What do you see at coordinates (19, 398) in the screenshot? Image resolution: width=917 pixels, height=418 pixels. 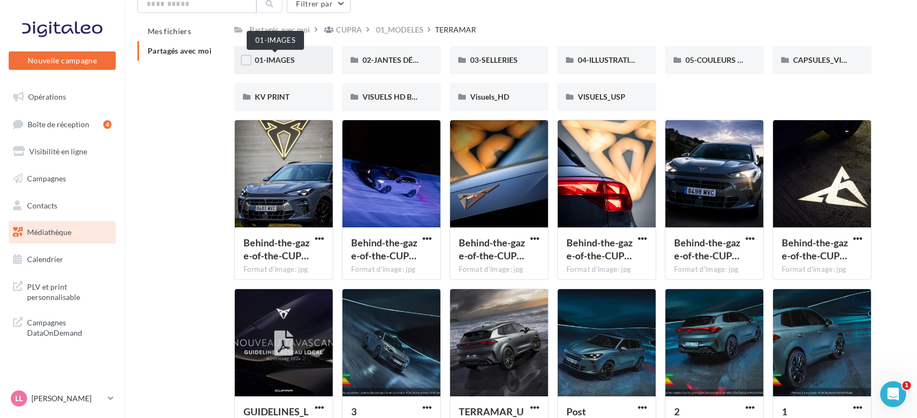 I see `span: LL` at bounding box center [19, 398].